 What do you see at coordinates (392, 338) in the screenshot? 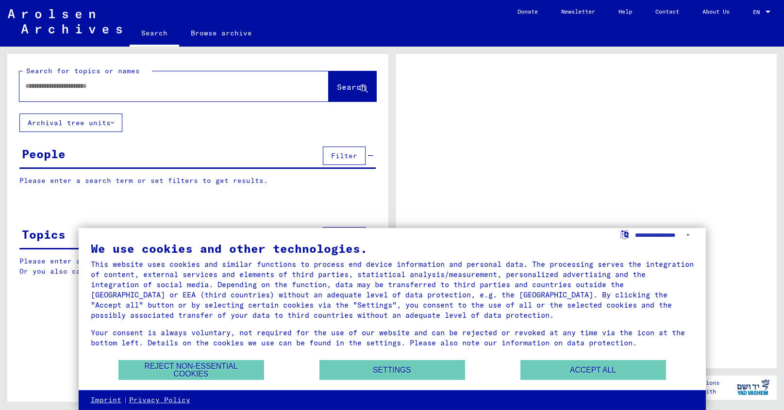
I see `div: Your consent is always voluntary, not required for the use of our website and can be rejected or ...` at bounding box center [392, 338].